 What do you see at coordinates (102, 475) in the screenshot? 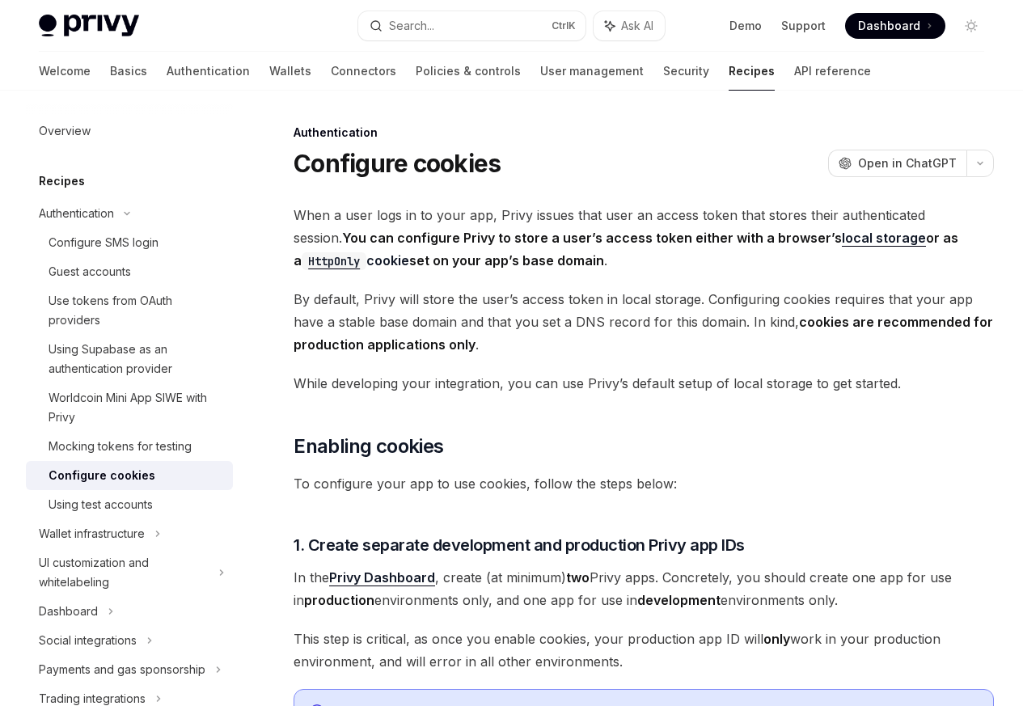
I see `div: Configure cookies` at bounding box center [102, 475].